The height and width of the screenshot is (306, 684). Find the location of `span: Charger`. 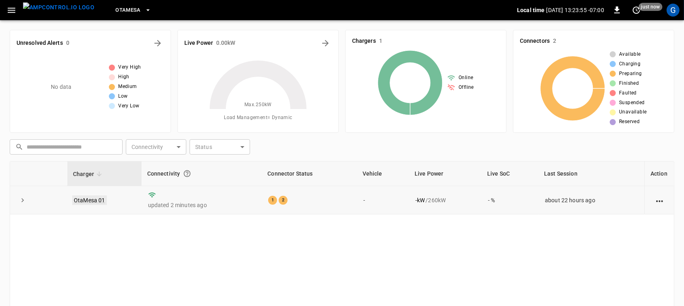

span: Charger is located at coordinates (89, 174).